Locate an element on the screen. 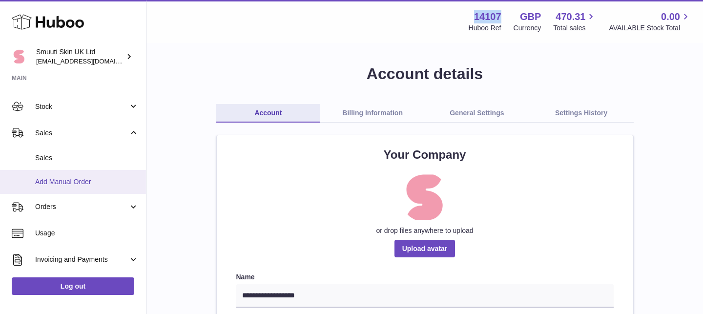 The width and height of the screenshot is (703, 314). img: tomi@beautyko.fi is located at coordinates (19, 57).